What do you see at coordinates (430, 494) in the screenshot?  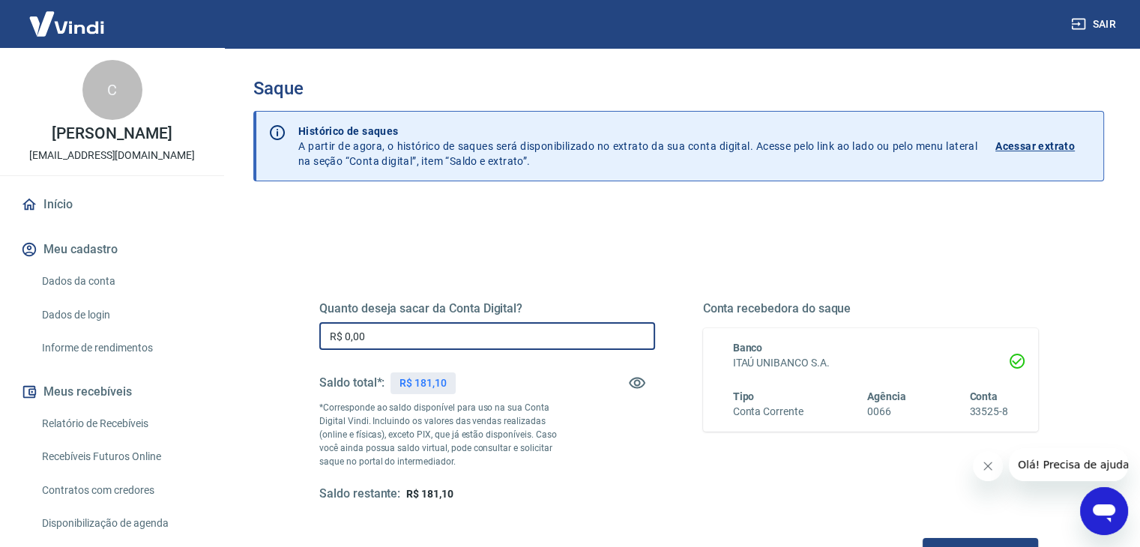 I see `span: R$ 181,10` at bounding box center [430, 494].